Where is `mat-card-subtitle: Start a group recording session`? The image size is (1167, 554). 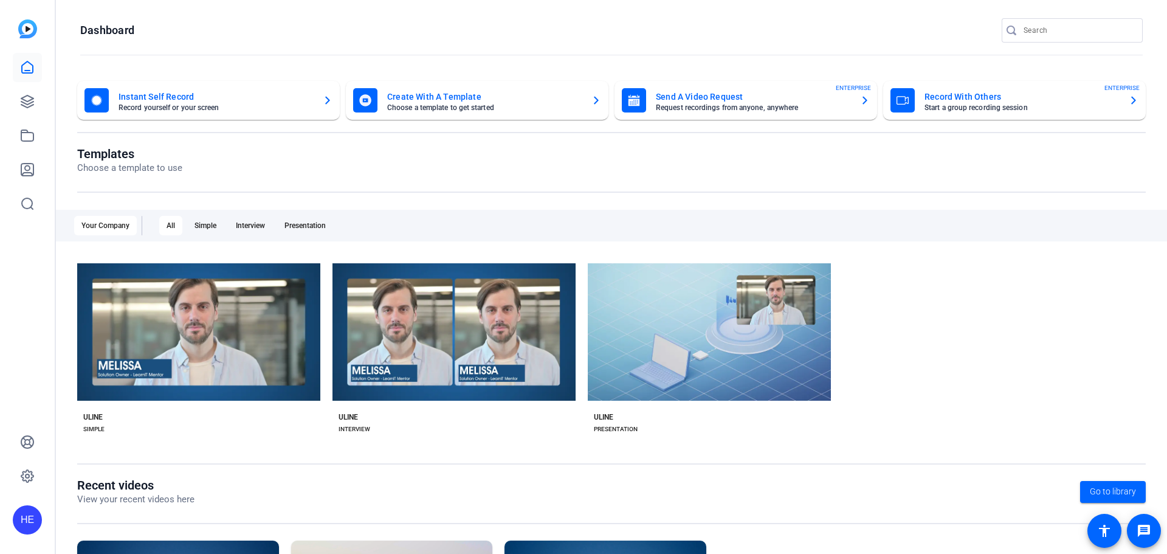 mat-card-subtitle: Start a group recording session is located at coordinates (1022, 108).